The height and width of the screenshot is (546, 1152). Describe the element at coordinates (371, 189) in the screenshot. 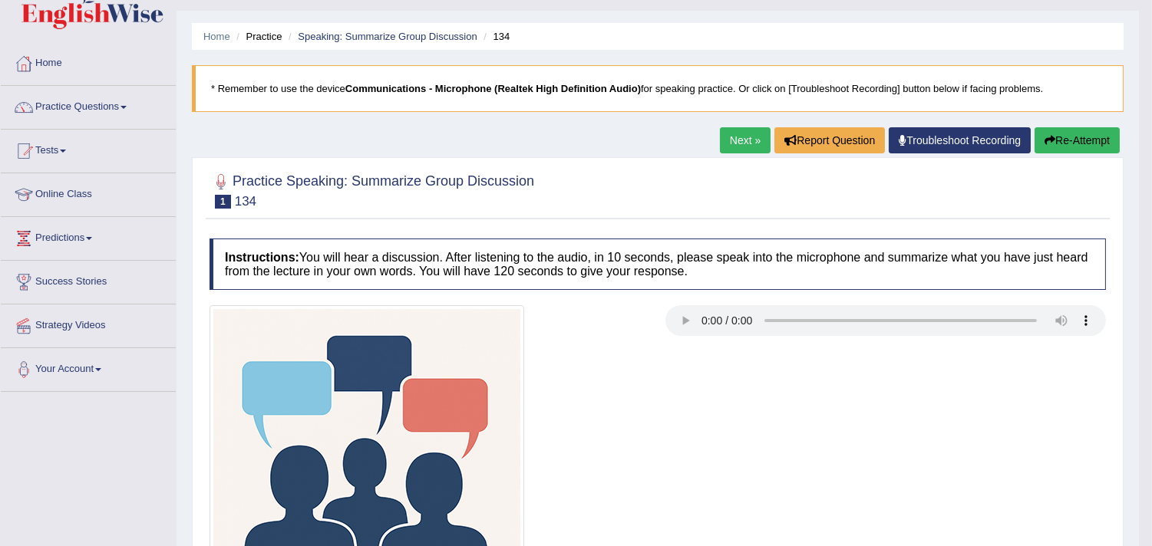

I see `h2: Practice Speaking: Summarize Group Discussion` at that location.